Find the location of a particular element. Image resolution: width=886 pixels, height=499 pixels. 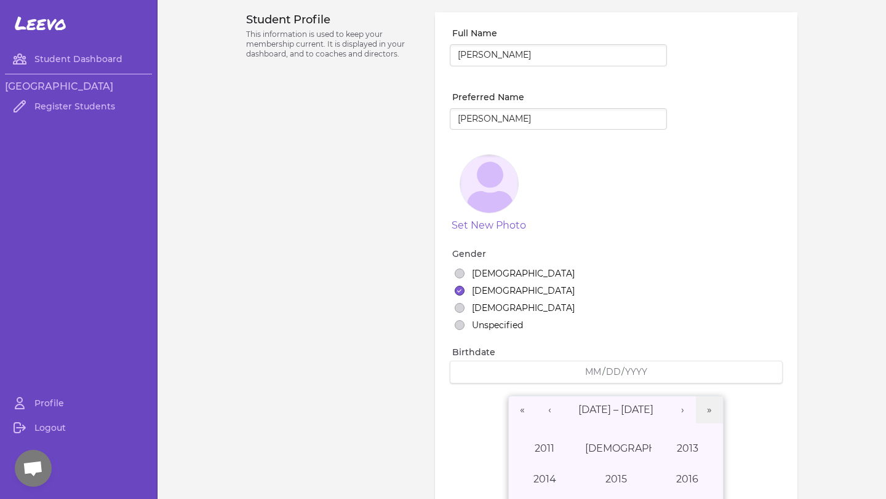

input: YYYY is located at coordinates (636, 372).